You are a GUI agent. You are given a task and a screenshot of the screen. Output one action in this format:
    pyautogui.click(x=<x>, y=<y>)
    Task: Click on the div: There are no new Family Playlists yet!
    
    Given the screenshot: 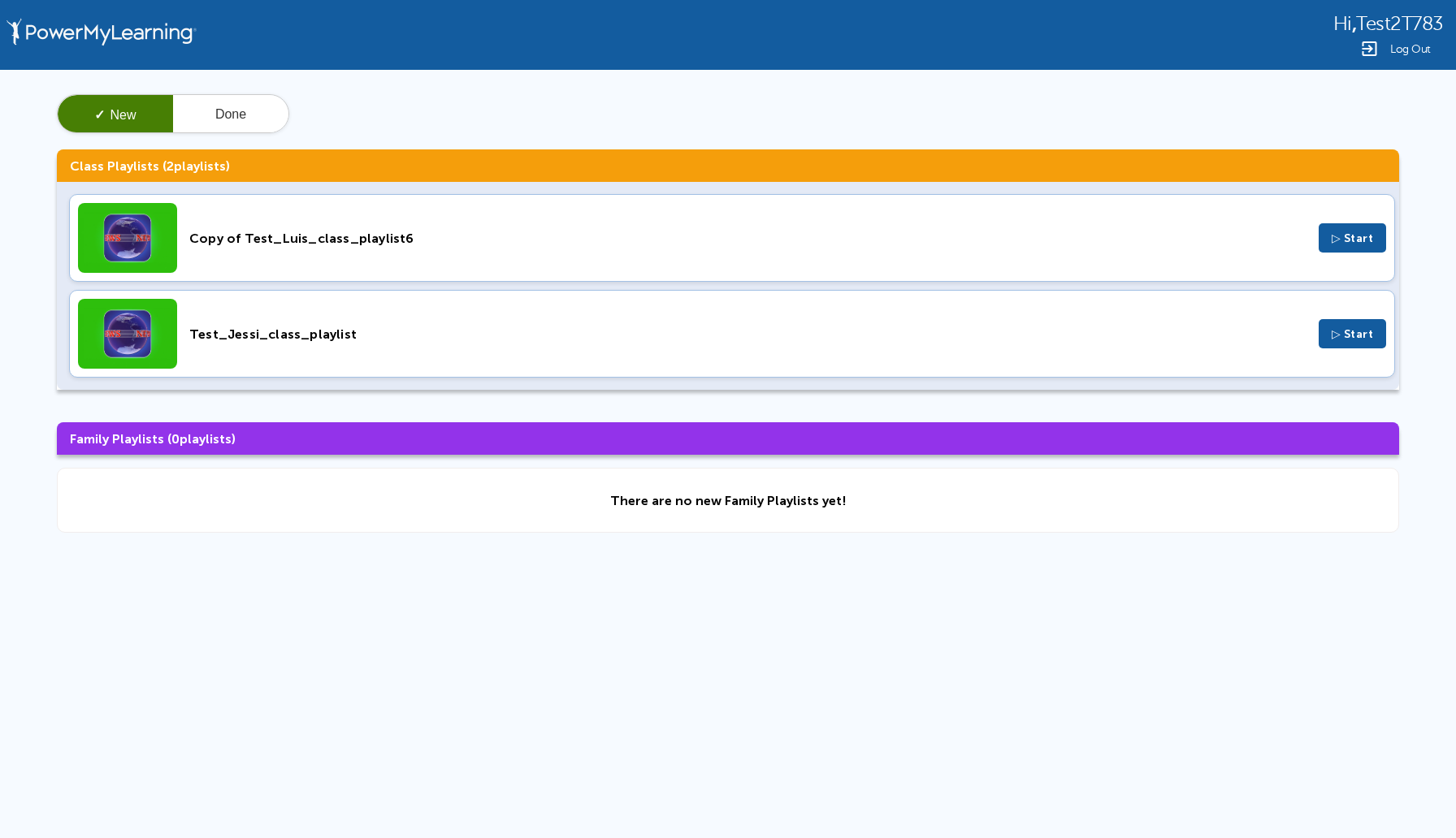 What is the action you would take?
    pyautogui.click(x=728, y=501)
    